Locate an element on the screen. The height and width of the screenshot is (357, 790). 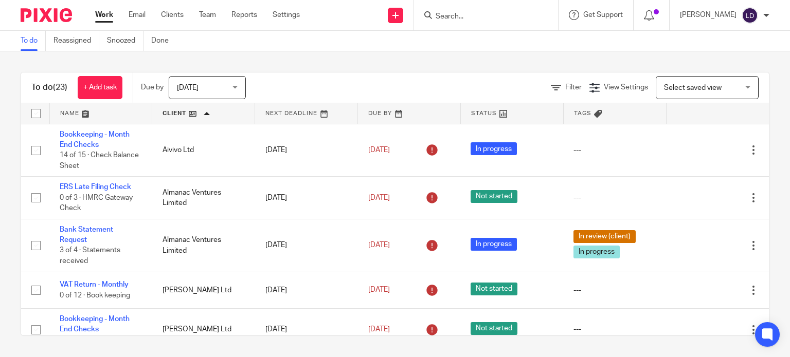
a: Clients is located at coordinates (172, 15).